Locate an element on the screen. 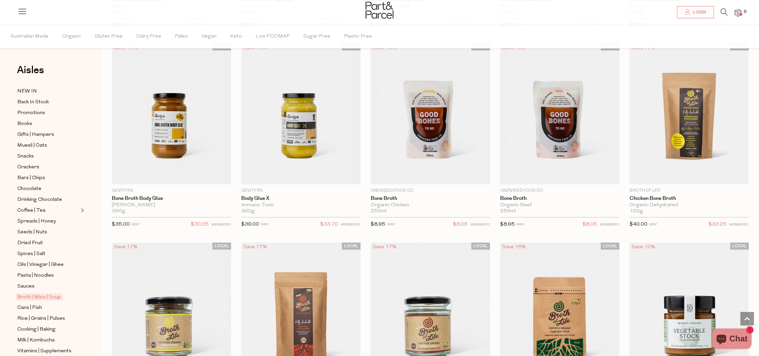 This screenshot has height=356, width=759. a: Books is located at coordinates (48, 124).